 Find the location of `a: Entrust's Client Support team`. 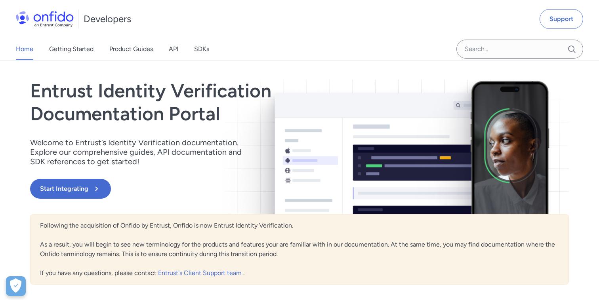

a: Entrust's Client Support team is located at coordinates (200, 273).